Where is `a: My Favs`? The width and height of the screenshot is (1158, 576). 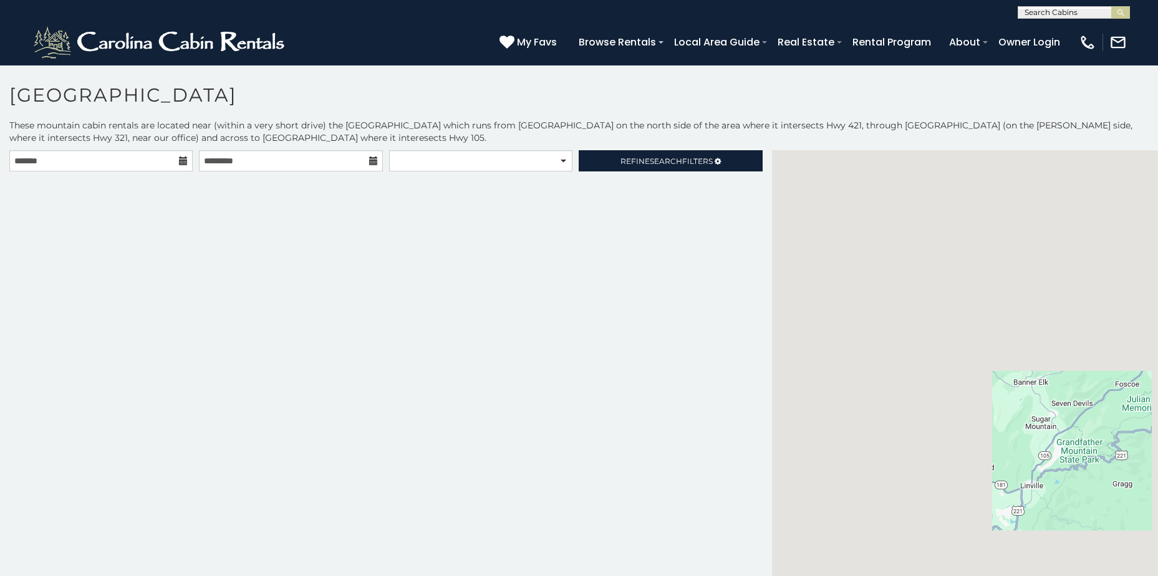
a: My Favs is located at coordinates (529, 42).